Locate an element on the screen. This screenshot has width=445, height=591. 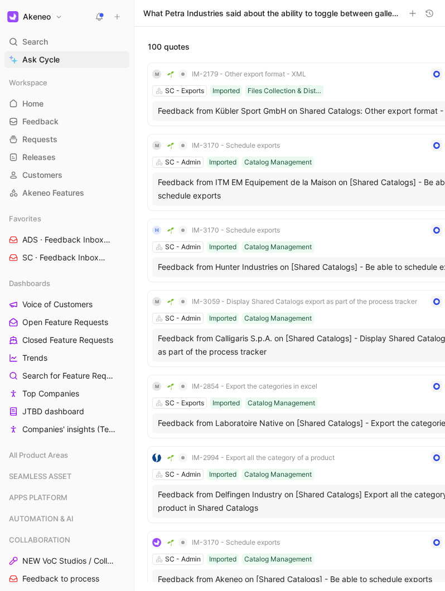
span: ADS · Feedback Inbox is located at coordinates (66, 240).